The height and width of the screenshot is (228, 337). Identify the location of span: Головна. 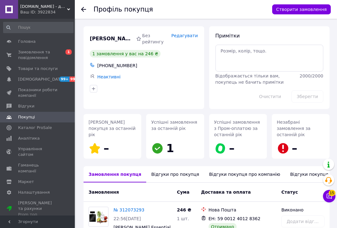
(27, 41).